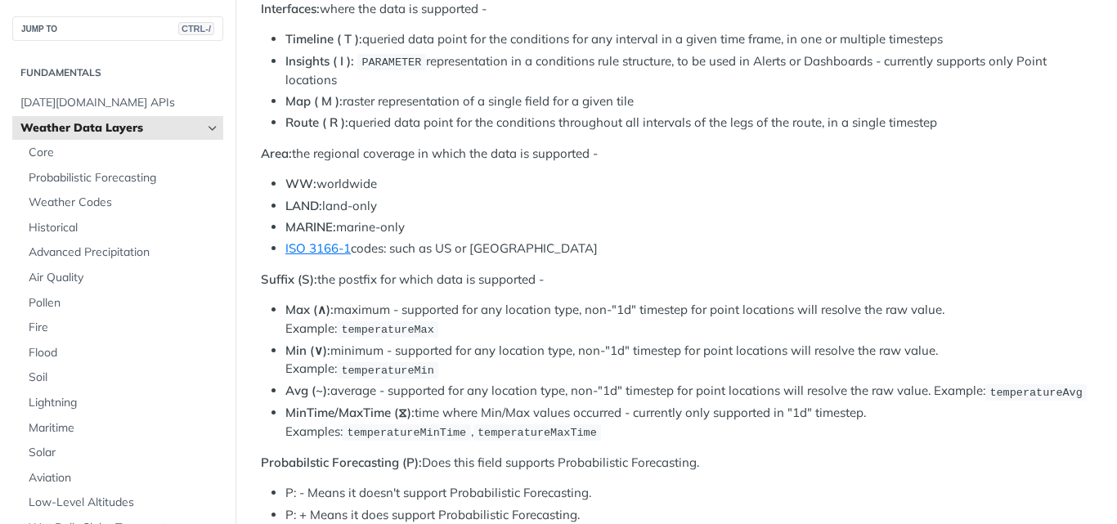 This screenshot has height=524, width=1117. Describe the element at coordinates (122, 378) in the screenshot. I see `a: Soil` at that location.